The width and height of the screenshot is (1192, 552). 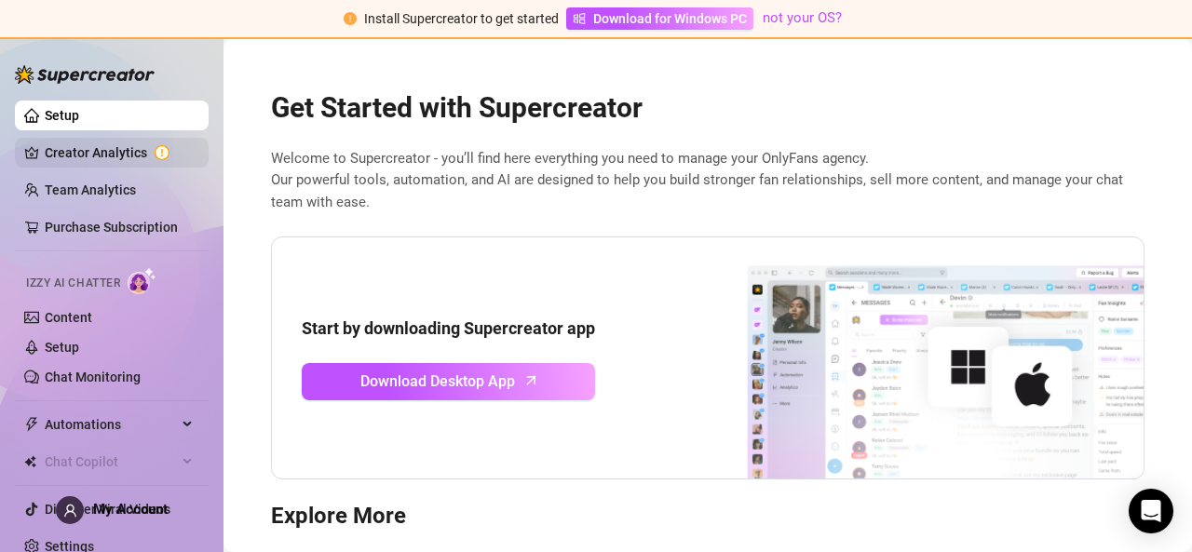 I want to click on a: Content, so click(x=68, y=317).